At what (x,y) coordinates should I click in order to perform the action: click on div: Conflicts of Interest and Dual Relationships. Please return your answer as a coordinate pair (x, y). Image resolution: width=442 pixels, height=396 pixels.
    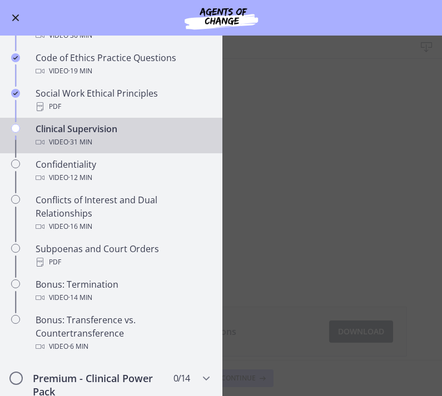
    Looking at the image, I should click on (122, 213).